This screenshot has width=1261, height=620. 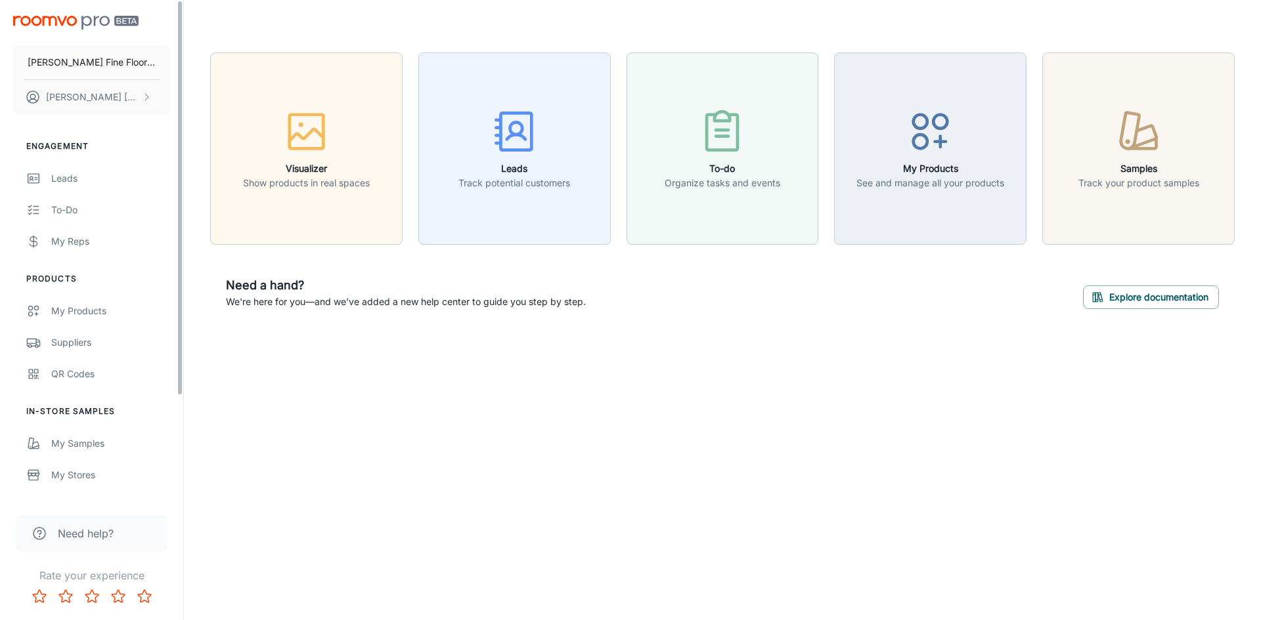 What do you see at coordinates (75, 22) in the screenshot?
I see `img: Roomvo PRO Beta` at bounding box center [75, 22].